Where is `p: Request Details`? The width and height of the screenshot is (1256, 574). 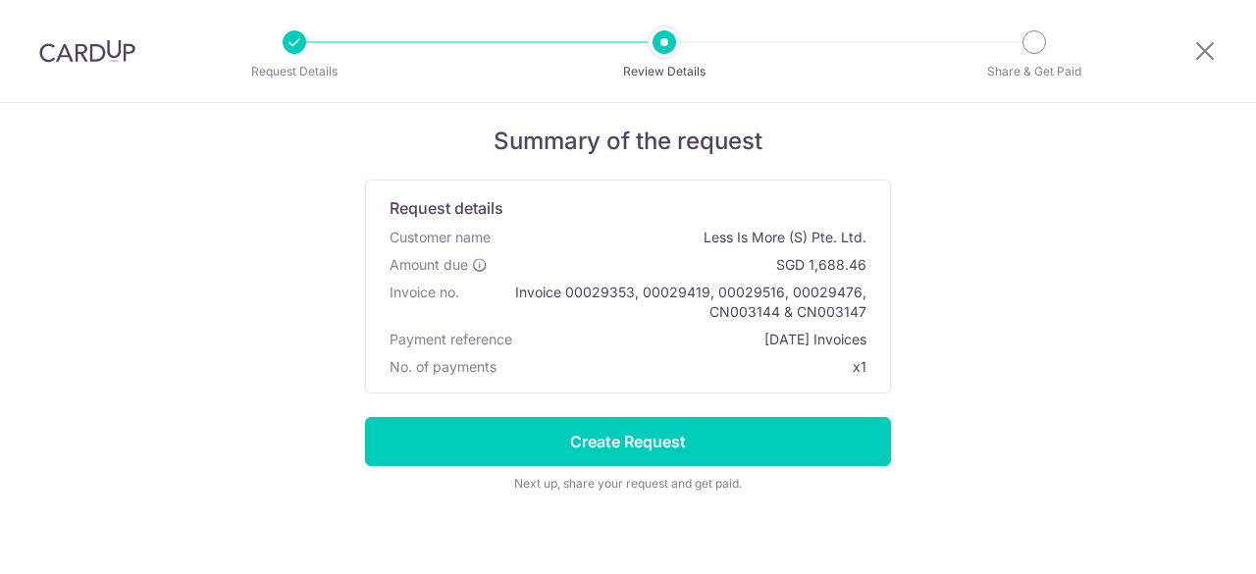 p: Request Details is located at coordinates (294, 72).